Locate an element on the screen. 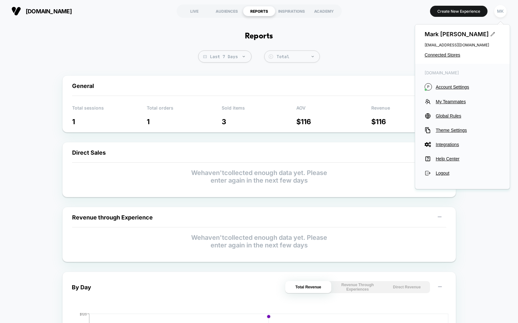  div: MK is located at coordinates (500, 11).